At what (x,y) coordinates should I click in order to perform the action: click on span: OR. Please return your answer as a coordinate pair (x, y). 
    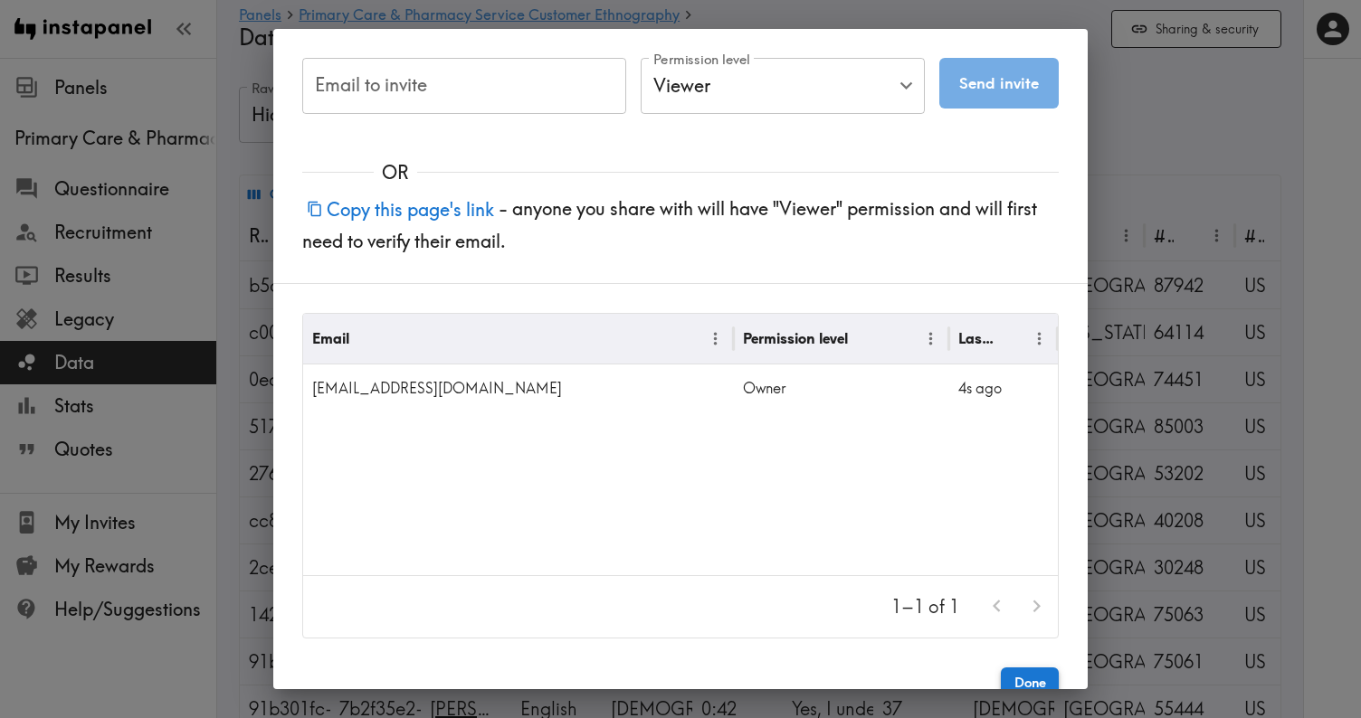
    Looking at the image, I should click on (395, 173).